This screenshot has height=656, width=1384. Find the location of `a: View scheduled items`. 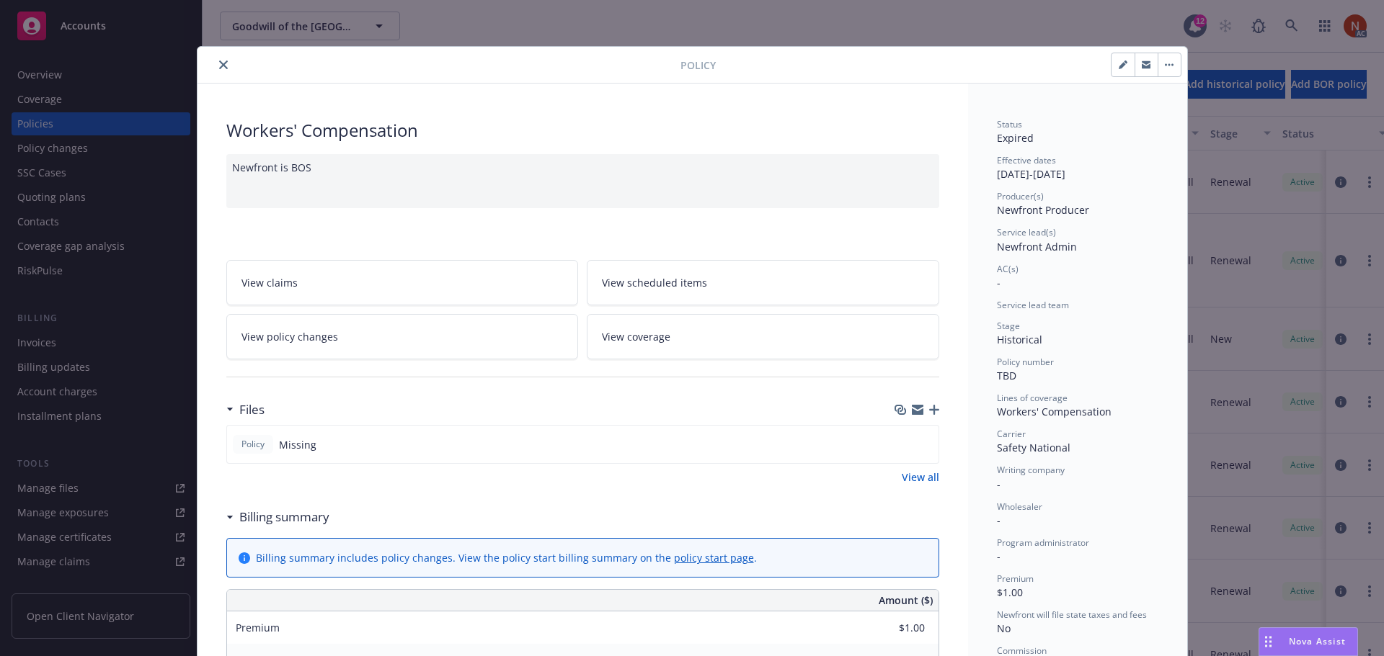

a: View scheduled items is located at coordinates (762, 282).